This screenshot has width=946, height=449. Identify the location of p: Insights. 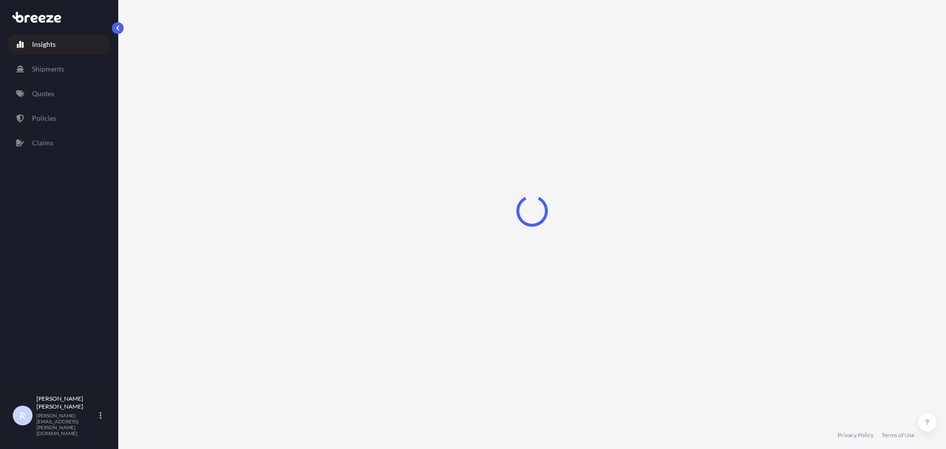
(44, 44).